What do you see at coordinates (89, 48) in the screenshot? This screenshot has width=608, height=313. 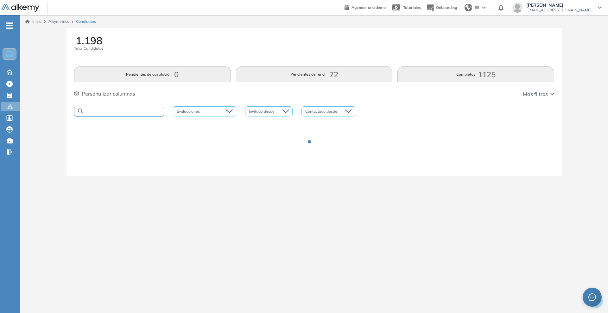 I see `span: Total Candidatos` at bounding box center [89, 48].